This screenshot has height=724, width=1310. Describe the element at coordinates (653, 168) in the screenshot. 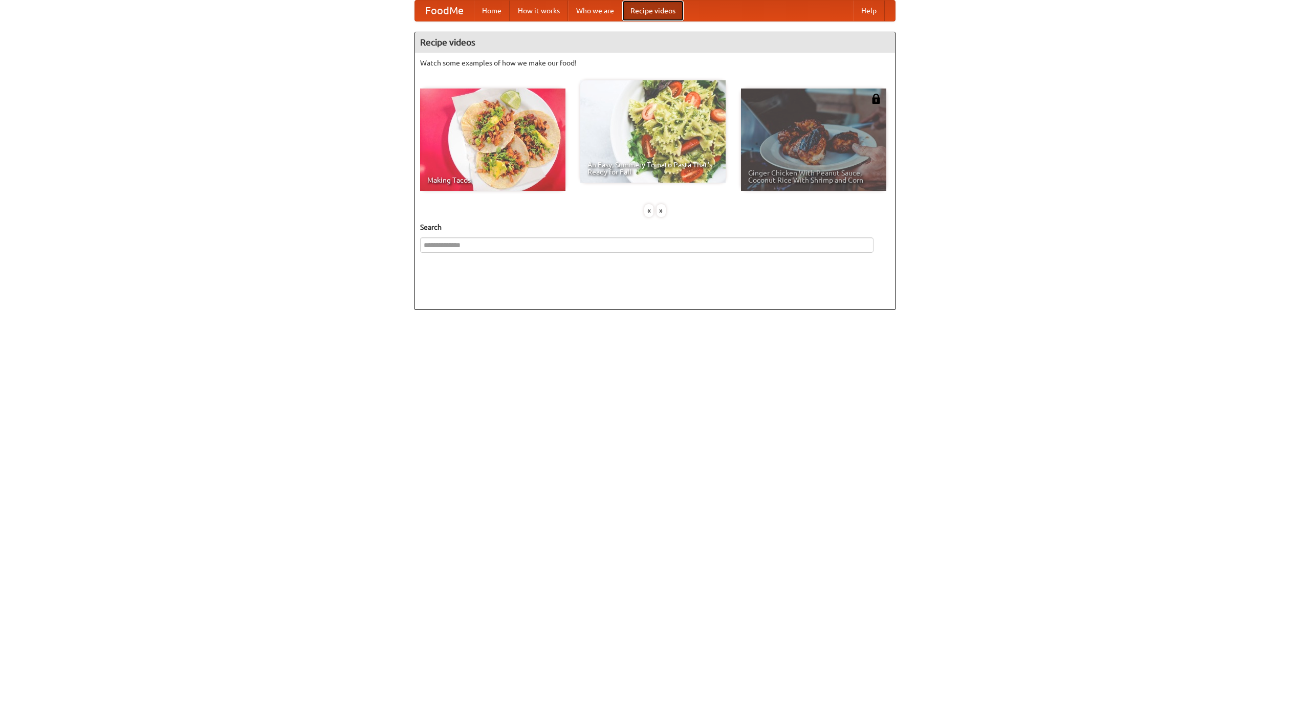

I see `span: An Easy, Summery Tomato Pasta That's Ready for Fall` at that location.